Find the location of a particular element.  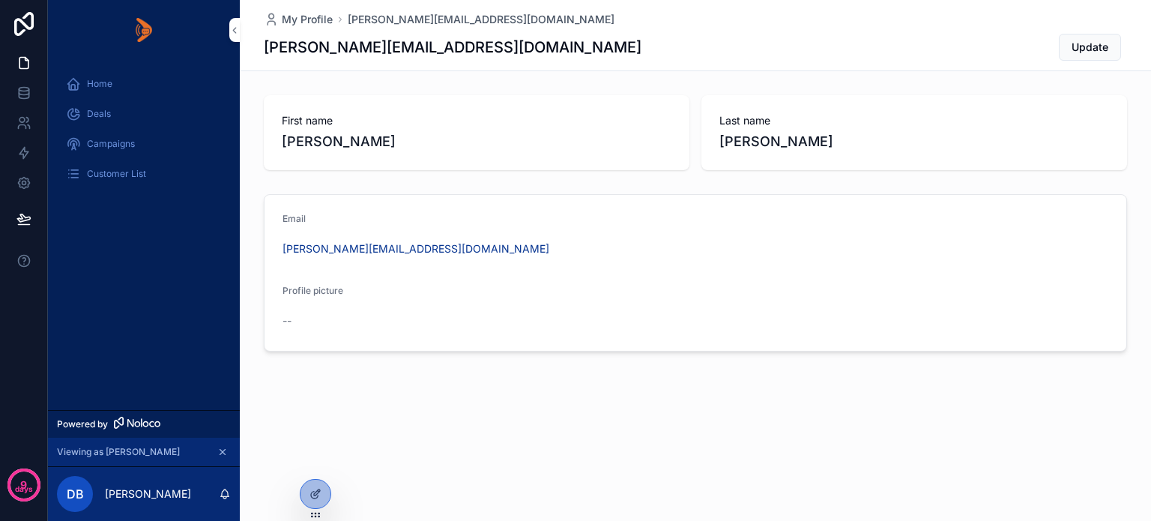

a: My Profile is located at coordinates (298, 19).